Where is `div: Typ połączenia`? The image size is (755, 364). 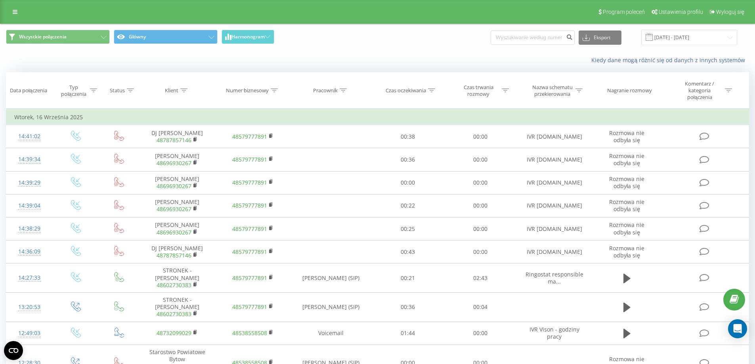
div: Typ połączenia is located at coordinates (73, 91).